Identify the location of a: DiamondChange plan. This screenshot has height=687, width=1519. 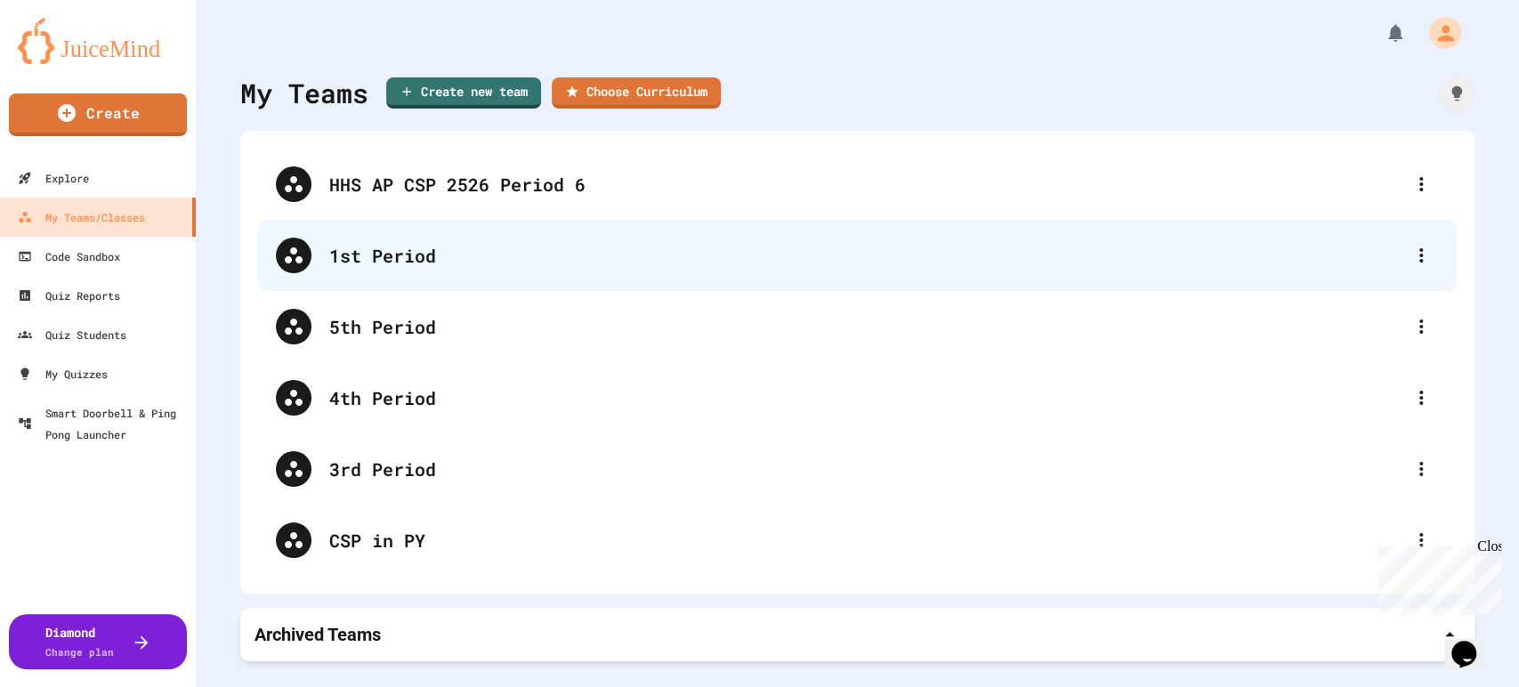
(98, 641).